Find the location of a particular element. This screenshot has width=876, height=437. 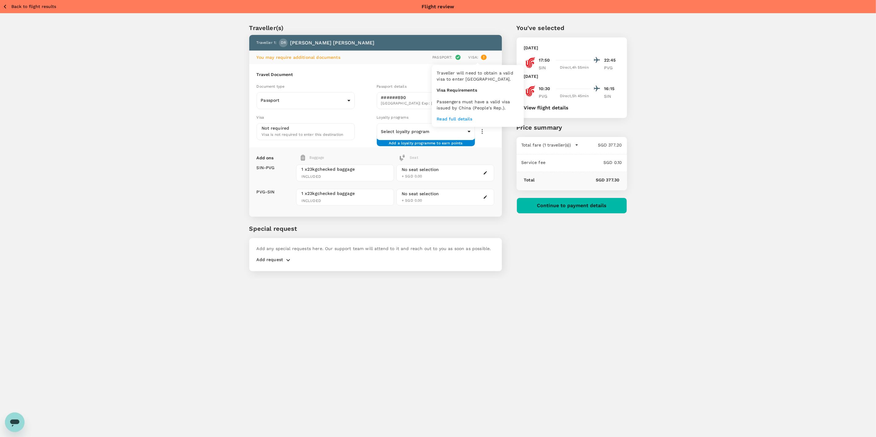

div: Baggage is located at coordinates (336, 158).